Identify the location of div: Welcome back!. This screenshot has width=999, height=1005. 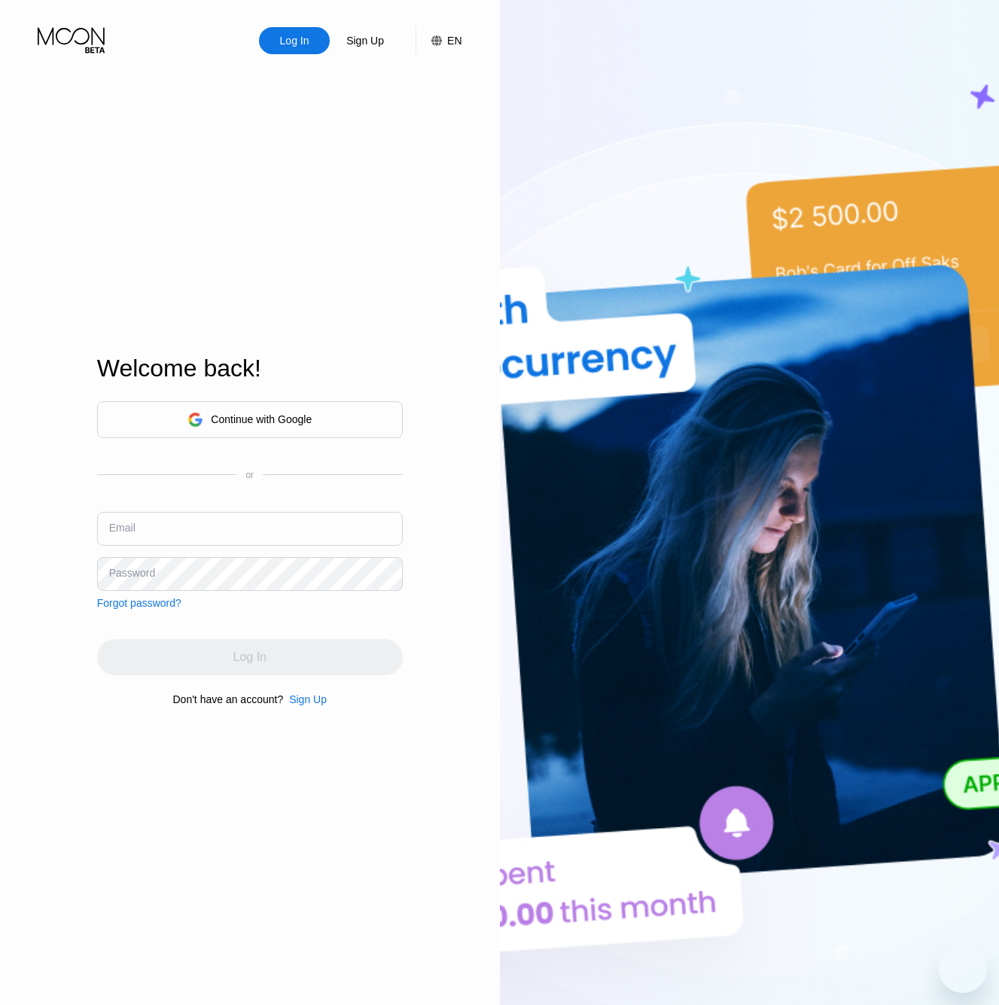
(250, 368).